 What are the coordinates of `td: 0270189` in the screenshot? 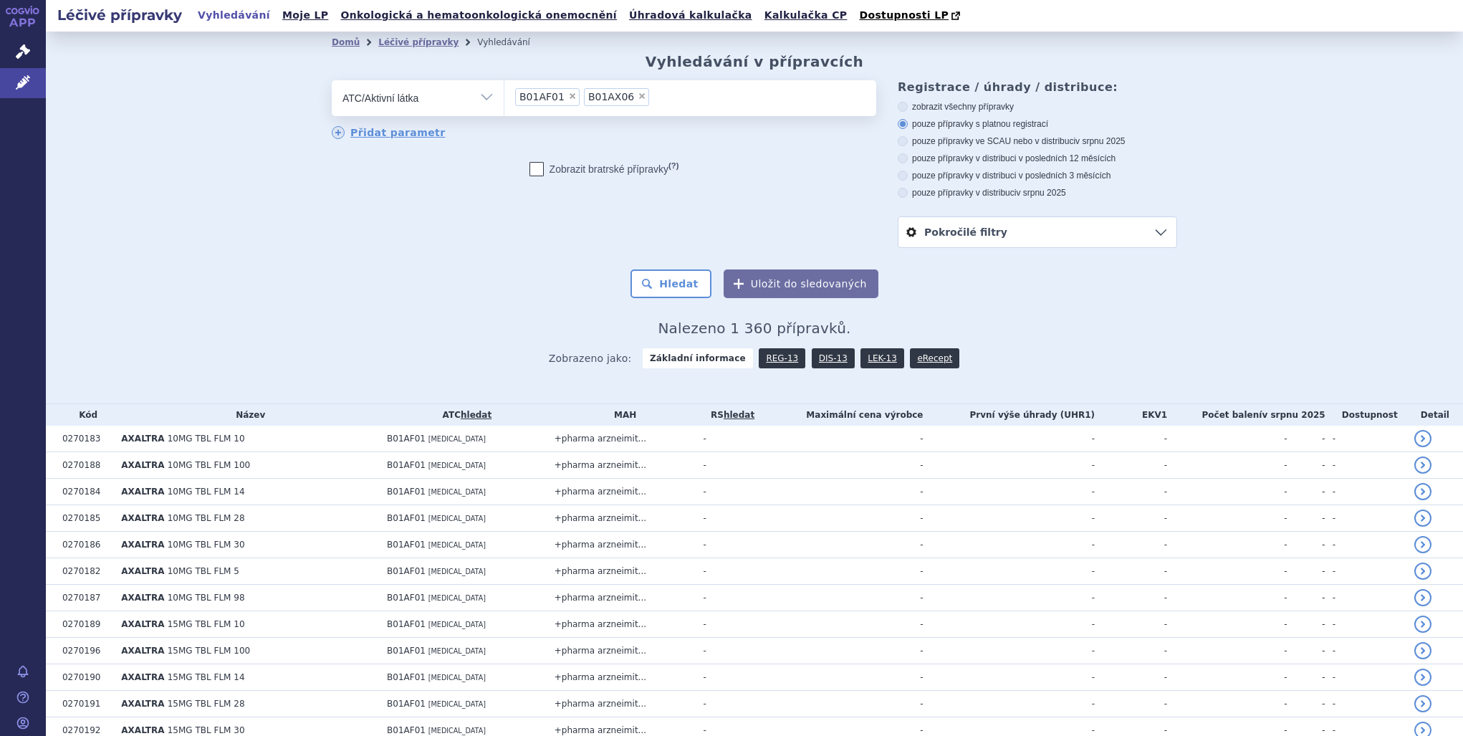 It's located at (85, 624).